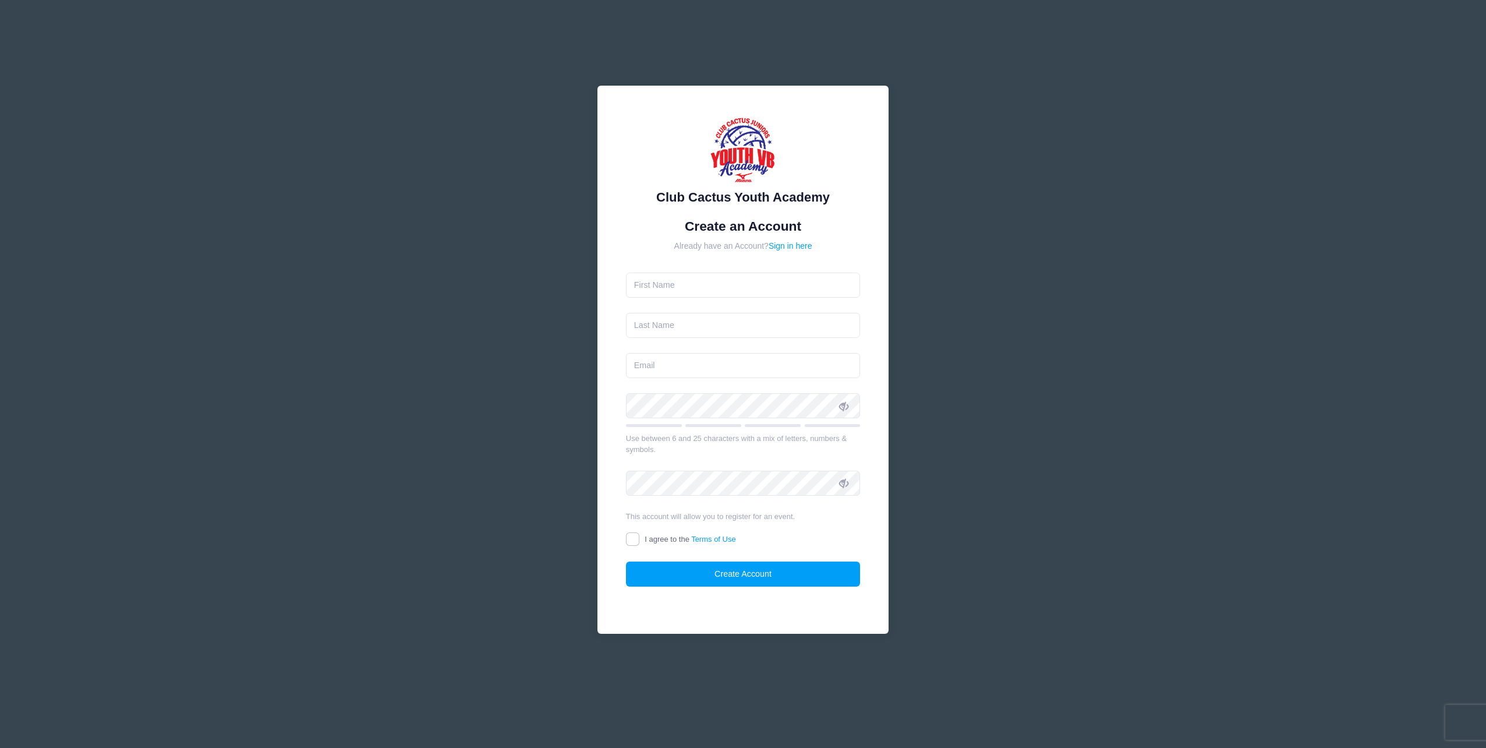 The width and height of the screenshot is (1486, 748). Describe the element at coordinates (790, 246) in the screenshot. I see `a: Sign in here` at that location.